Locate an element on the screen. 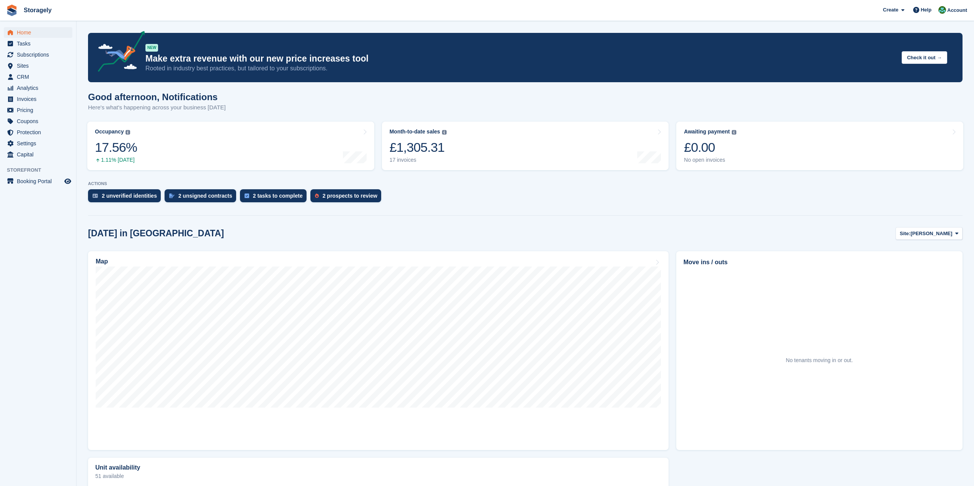 The height and width of the screenshot is (486, 974). img: Notifications is located at coordinates (942, 10).